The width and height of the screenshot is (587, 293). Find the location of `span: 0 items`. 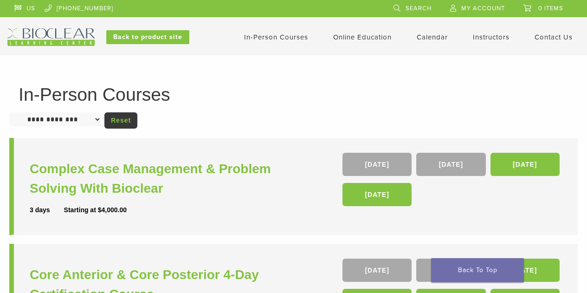

span: 0 items is located at coordinates (550, 8).